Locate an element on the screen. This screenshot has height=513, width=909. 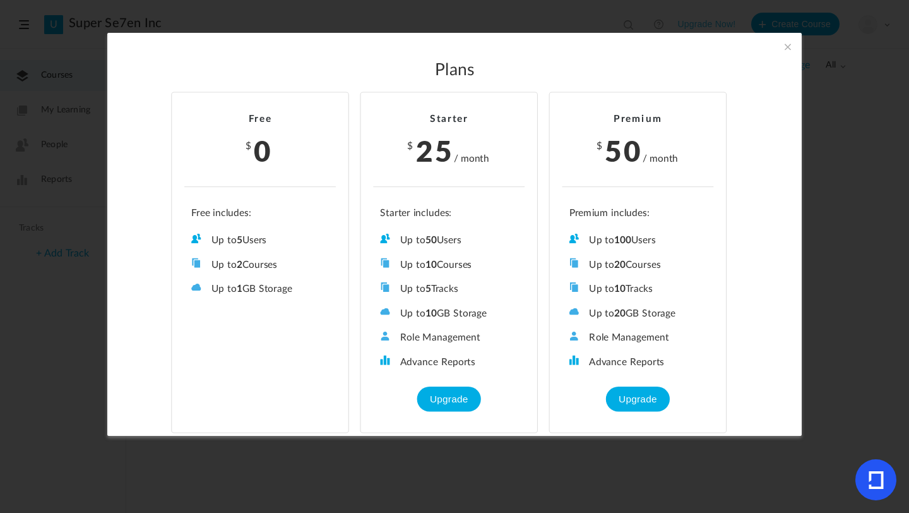
b: 1 is located at coordinates (239, 288).